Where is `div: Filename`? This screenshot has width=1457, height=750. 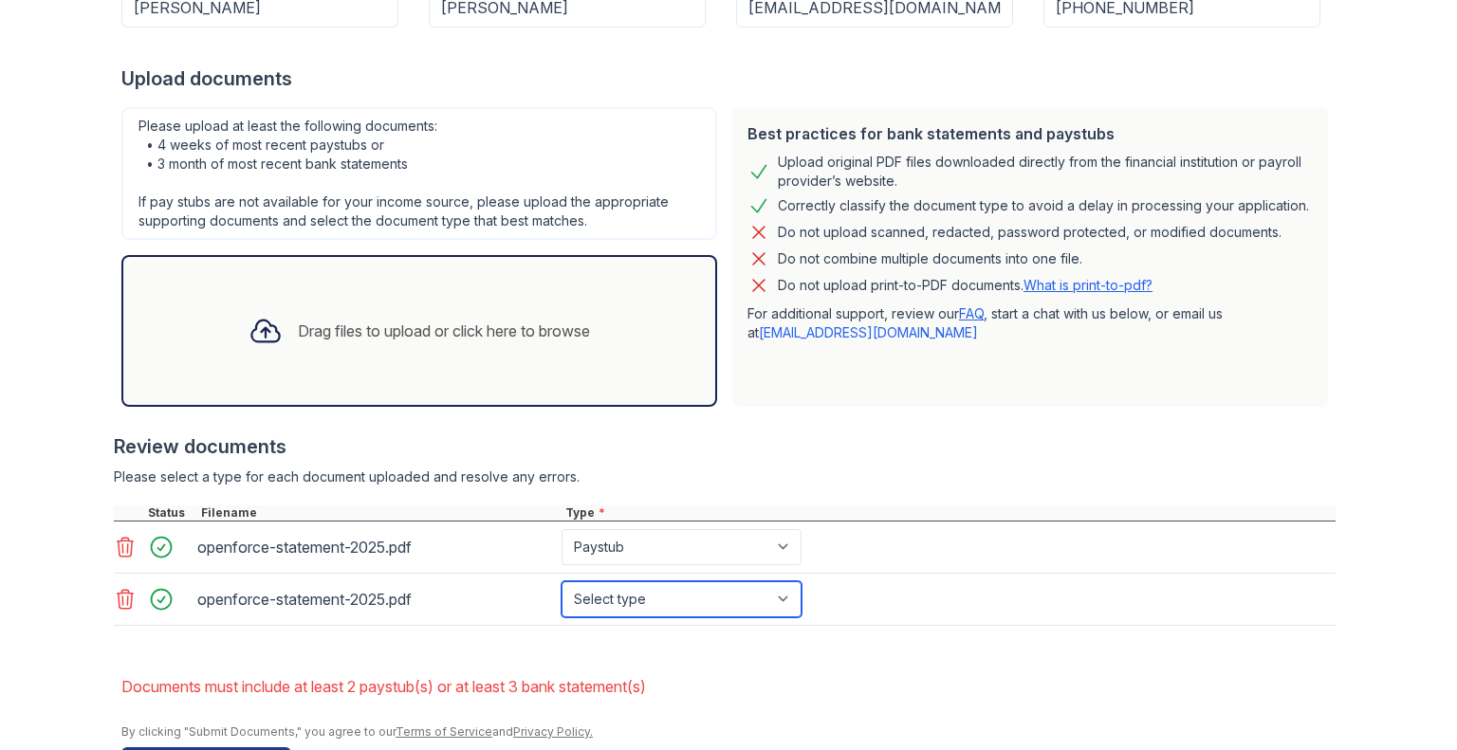
div: Filename is located at coordinates (380, 513).